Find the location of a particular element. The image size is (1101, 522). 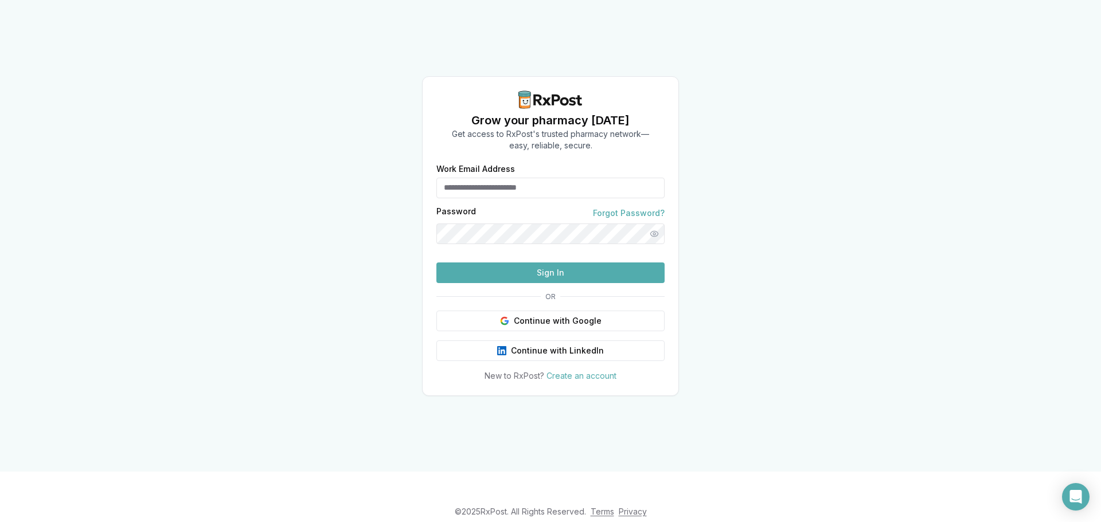

a: Terms is located at coordinates (602, 511).